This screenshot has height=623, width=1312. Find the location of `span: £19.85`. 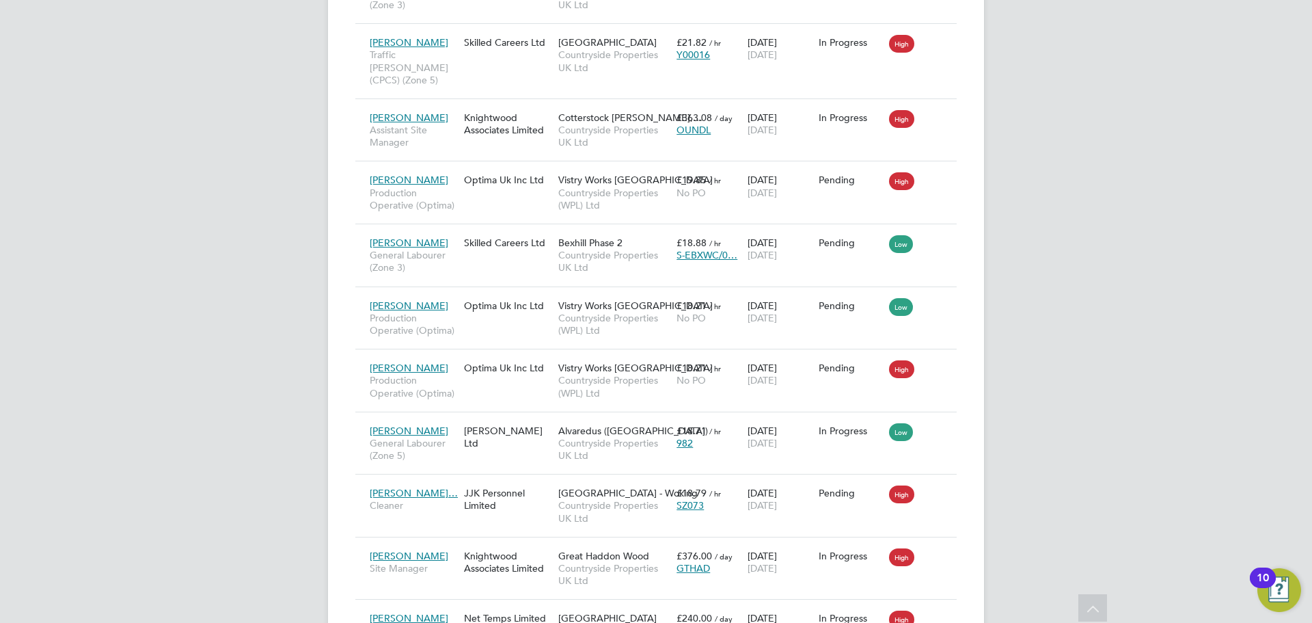

span: £19.85 is located at coordinates (692, 180).